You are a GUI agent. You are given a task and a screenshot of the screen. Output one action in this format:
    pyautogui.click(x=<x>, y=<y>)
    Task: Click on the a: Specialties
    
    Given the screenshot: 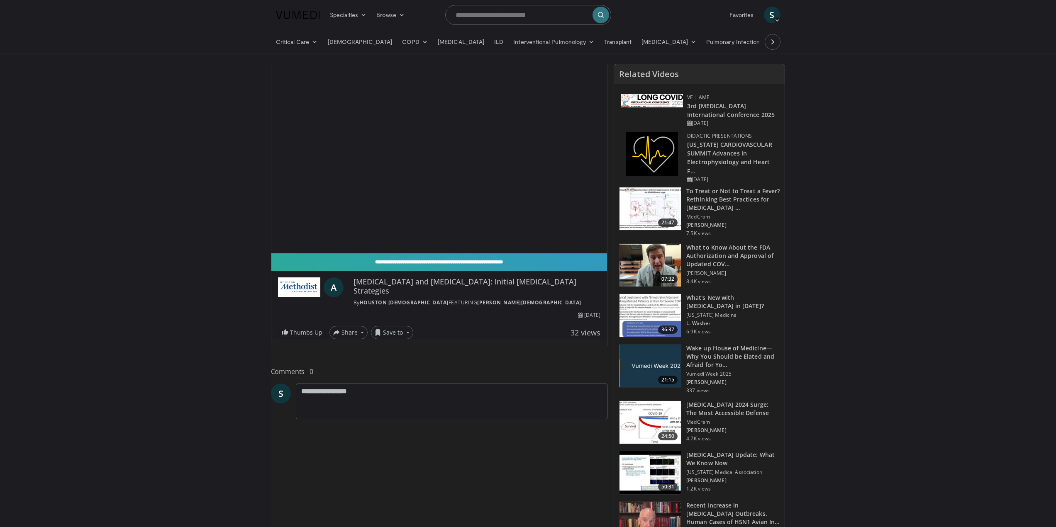 What is the action you would take?
    pyautogui.click(x=348, y=15)
    